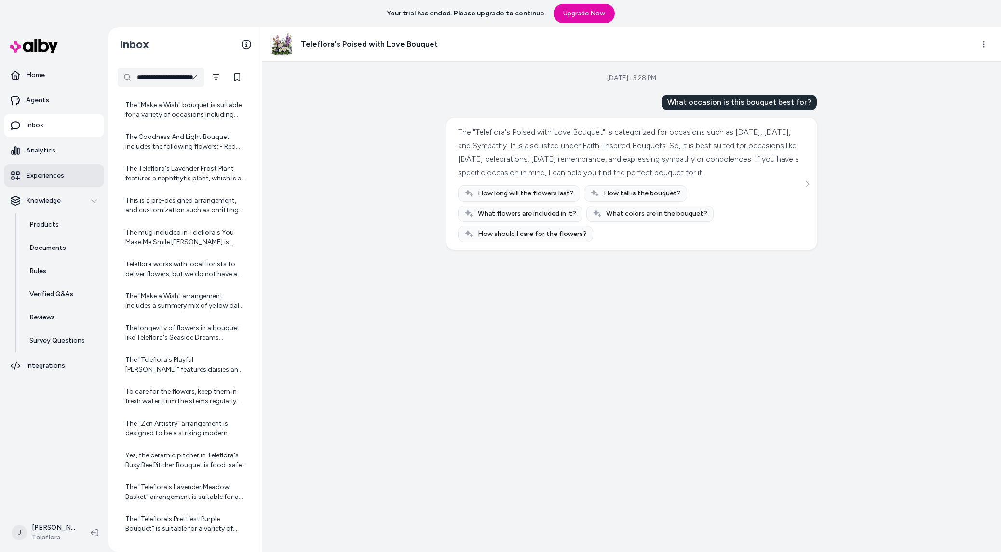 Image resolution: width=1001 pixels, height=552 pixels. I want to click on p: Integrations, so click(45, 366).